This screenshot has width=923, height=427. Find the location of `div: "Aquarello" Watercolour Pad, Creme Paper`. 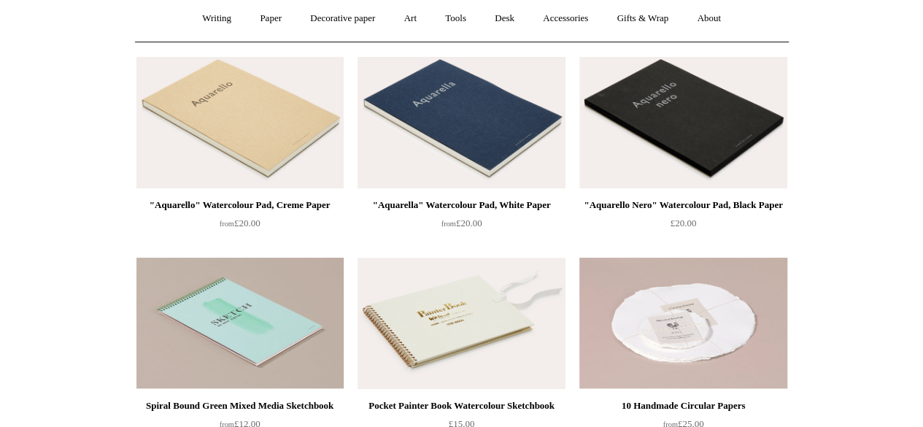

div: "Aquarello" Watercolour Pad, Creme Paper is located at coordinates (240, 205).